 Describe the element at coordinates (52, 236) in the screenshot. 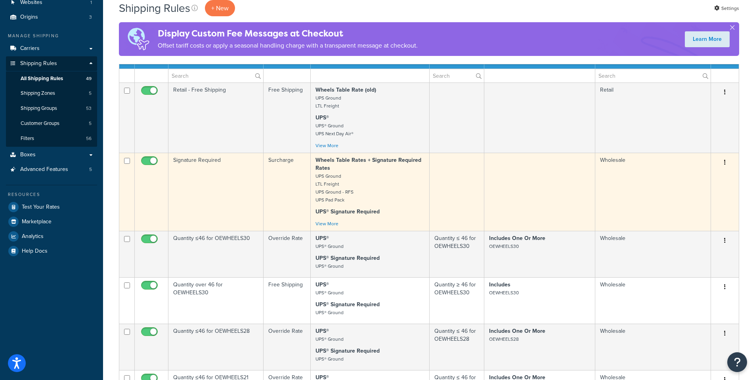

I see `a: Analytics` at that location.